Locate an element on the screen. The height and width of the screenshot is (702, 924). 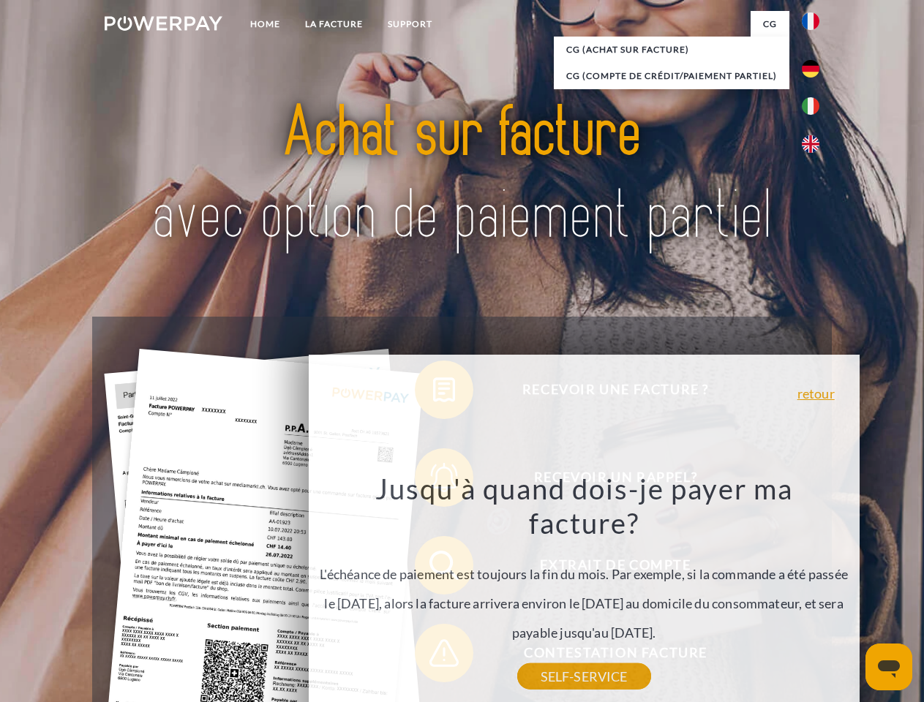
img: title-powerpay_fr.svg is located at coordinates (462, 175).